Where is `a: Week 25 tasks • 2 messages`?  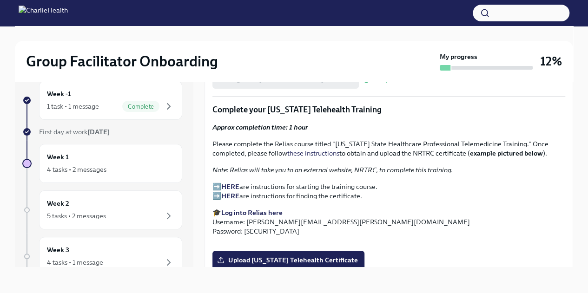
a: Week 25 tasks • 2 messages is located at coordinates (102, 210).